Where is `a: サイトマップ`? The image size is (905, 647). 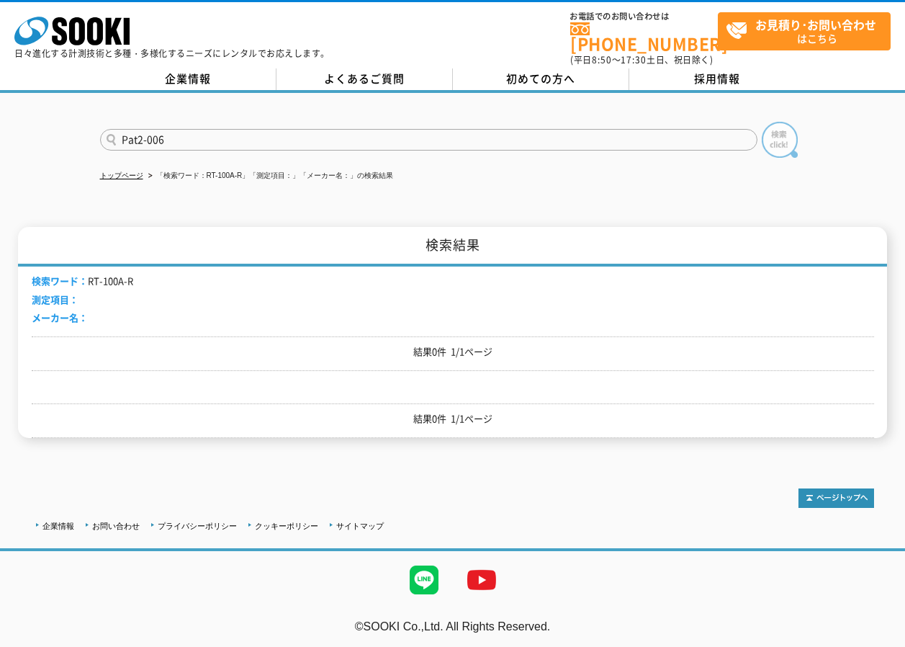 a: サイトマップ is located at coordinates (360, 526).